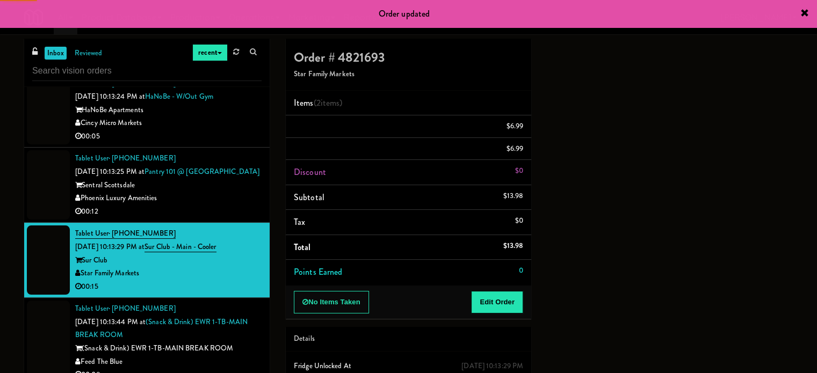  Describe the element at coordinates (55, 53) in the screenshot. I see `a: inbox` at that location.